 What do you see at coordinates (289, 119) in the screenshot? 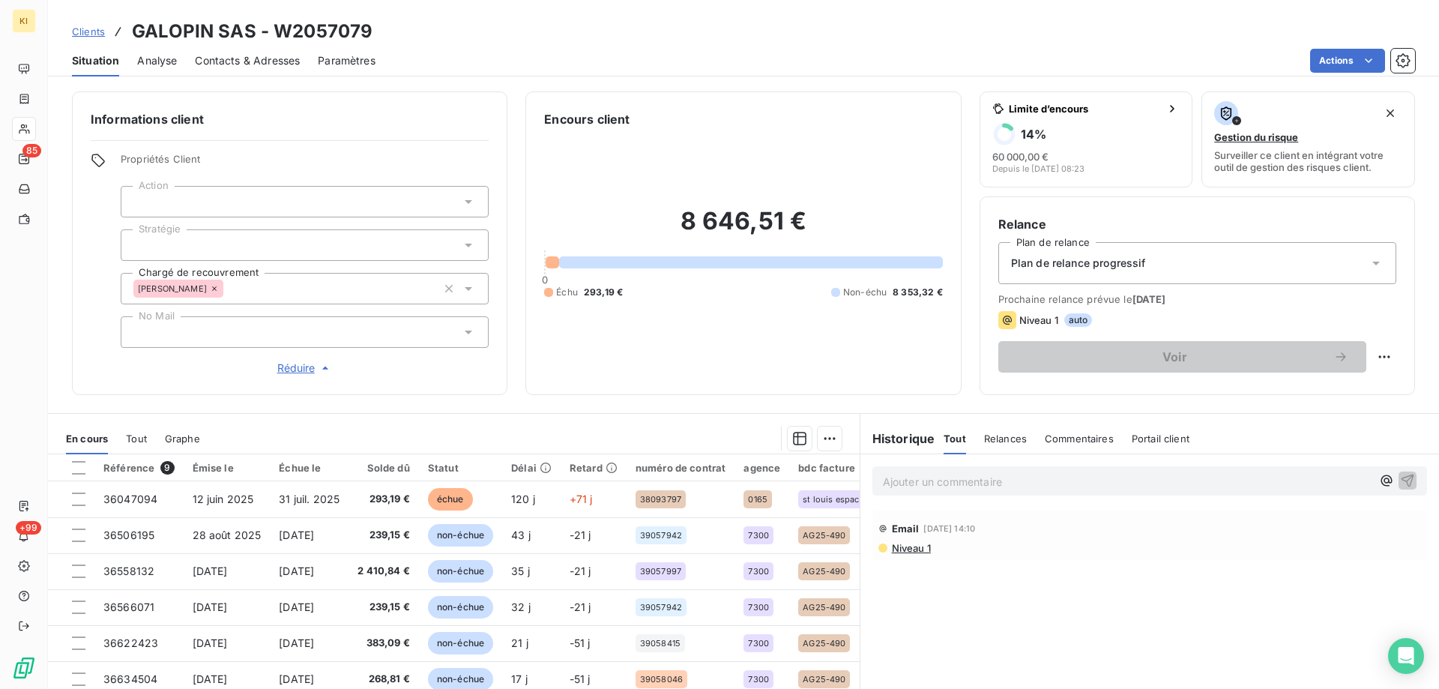
I see `h6: Informations client` at bounding box center [289, 119].